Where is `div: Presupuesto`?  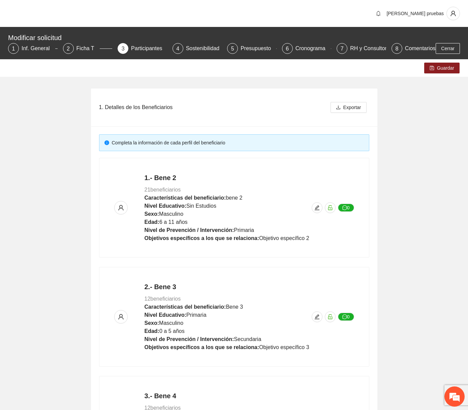 div: Presupuesto is located at coordinates (258, 49).